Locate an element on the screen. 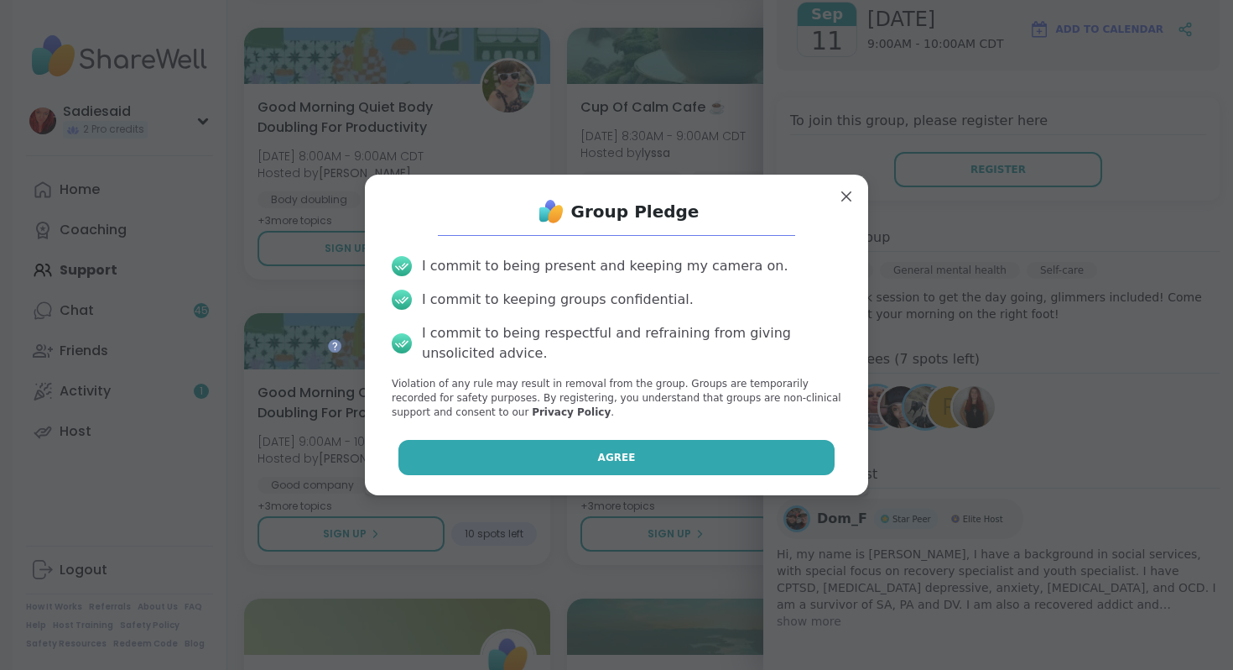 This screenshot has height=670, width=1233. h1: Group Pledge is located at coordinates (635, 211).